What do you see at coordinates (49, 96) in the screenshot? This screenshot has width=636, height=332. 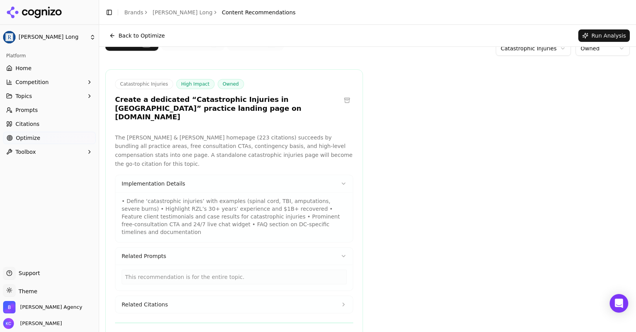 I see `button: Topics` at bounding box center [49, 96].